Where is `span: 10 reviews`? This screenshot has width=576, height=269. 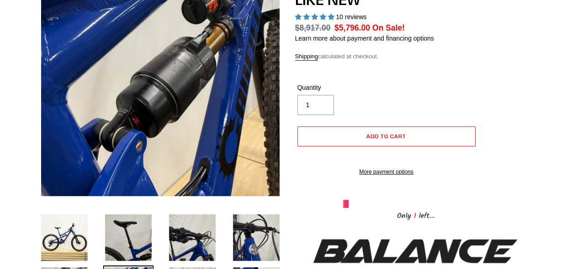 span: 10 reviews is located at coordinates (351, 17).